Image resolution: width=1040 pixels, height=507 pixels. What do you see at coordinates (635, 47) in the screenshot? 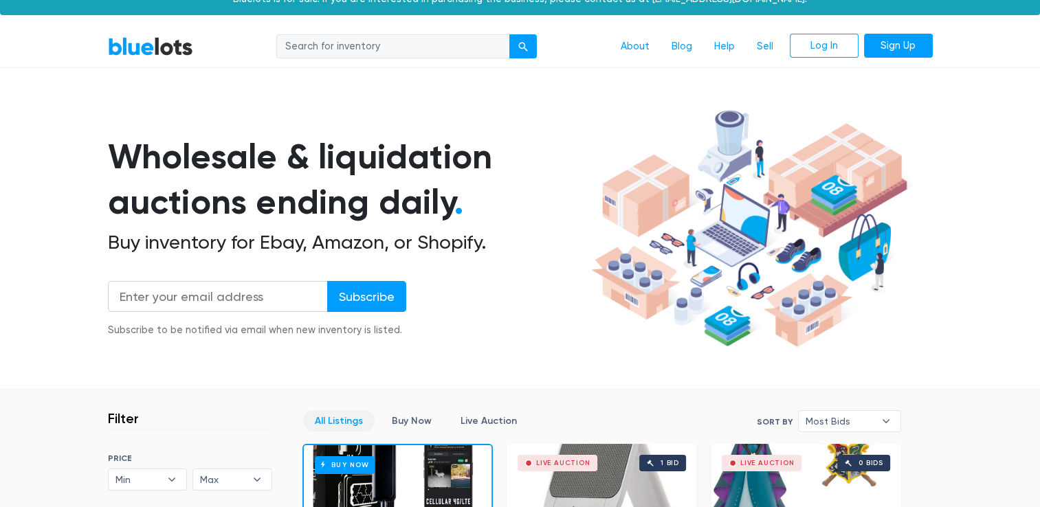
I see `a: About` at bounding box center [635, 47].